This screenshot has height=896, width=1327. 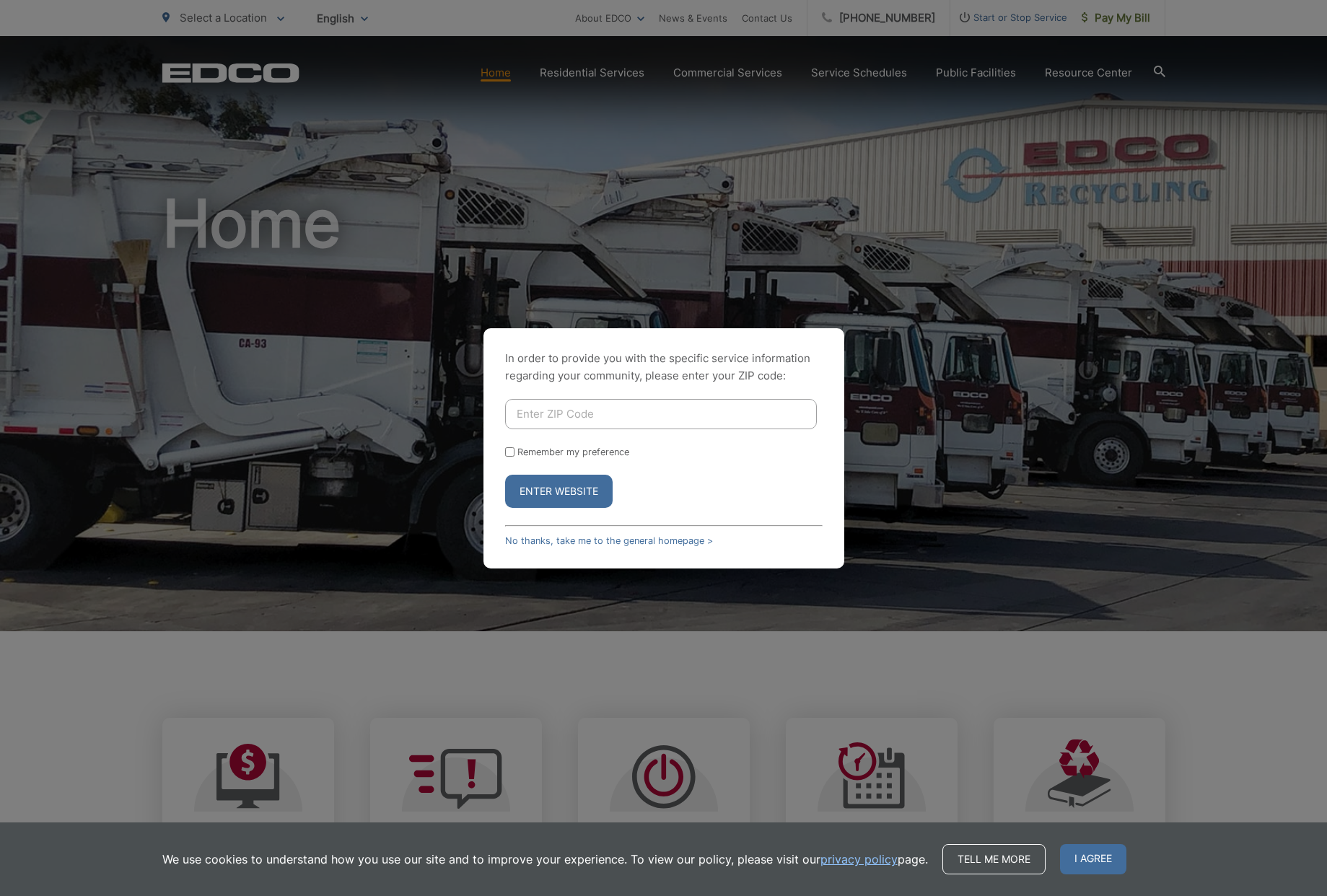 What do you see at coordinates (609, 540) in the screenshot?
I see `a: No thanks, take me to the general homepage >` at bounding box center [609, 540].